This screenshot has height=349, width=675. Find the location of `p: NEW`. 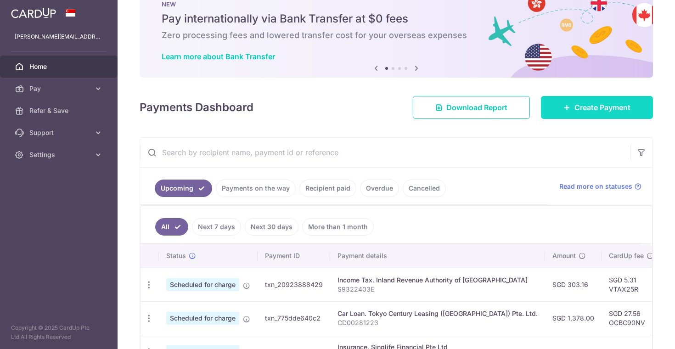

p: NEW is located at coordinates (397, 4).